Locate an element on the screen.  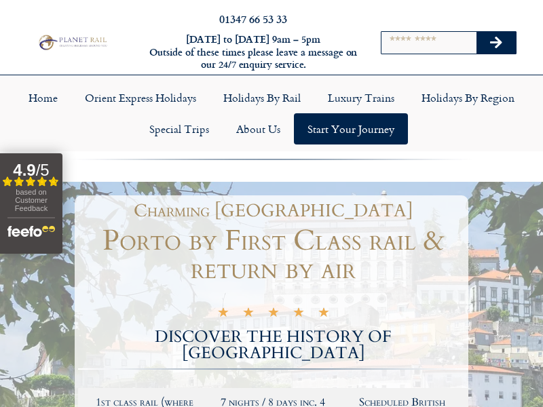
a: About Us is located at coordinates (258, 129).